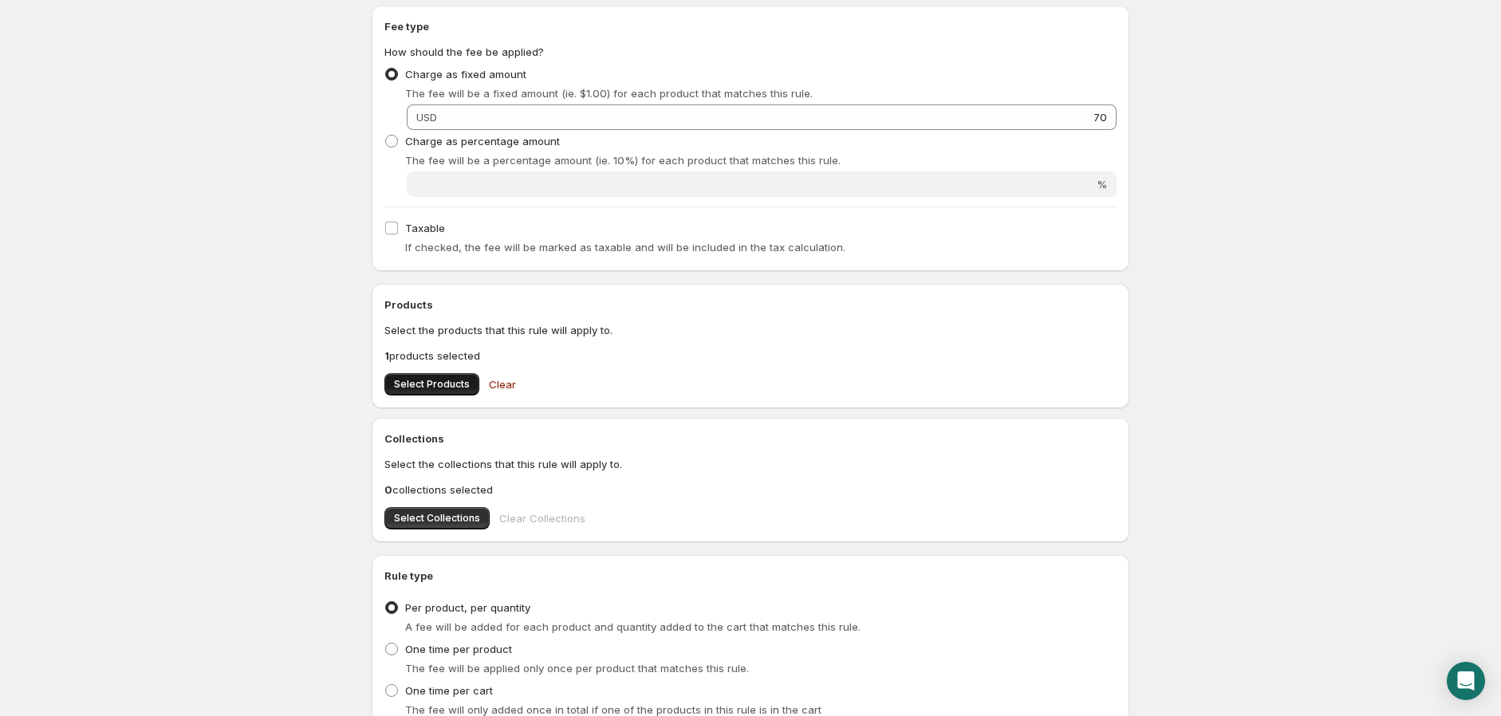 The image size is (1501, 716). Describe the element at coordinates (502, 384) in the screenshot. I see `span: Clear` at that location.